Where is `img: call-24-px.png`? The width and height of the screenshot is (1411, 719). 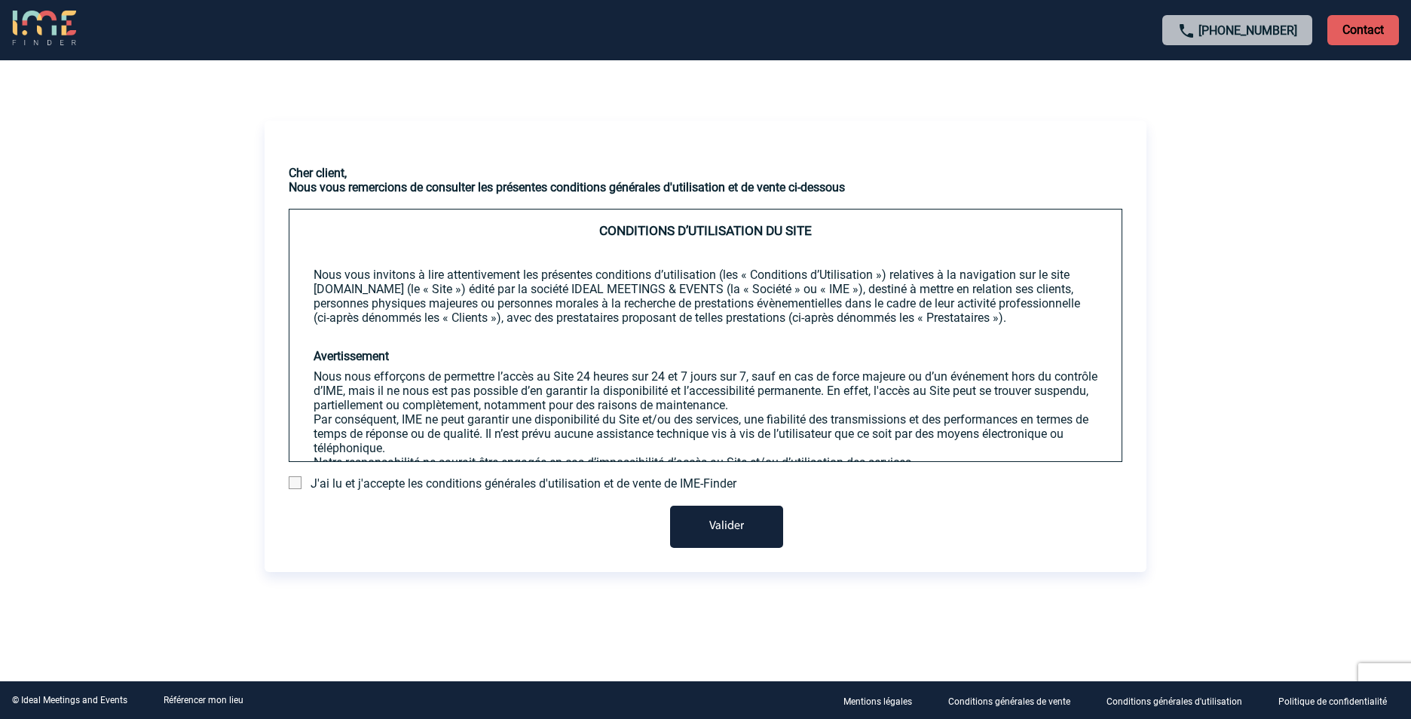 img: call-24-px.png is located at coordinates (1186, 31).